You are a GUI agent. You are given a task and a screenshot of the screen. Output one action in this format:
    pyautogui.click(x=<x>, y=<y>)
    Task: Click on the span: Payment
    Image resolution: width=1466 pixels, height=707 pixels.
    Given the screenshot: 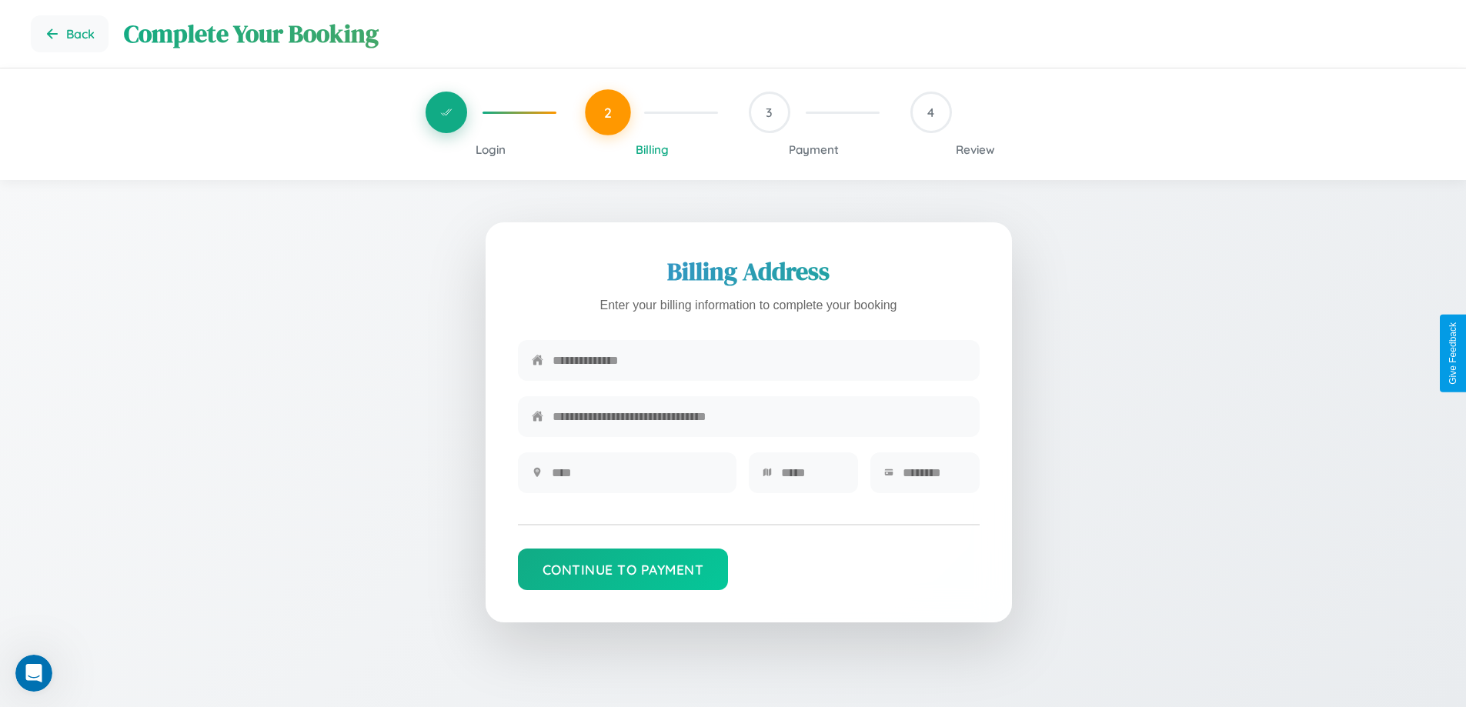 What is the action you would take?
    pyautogui.click(x=814, y=149)
    